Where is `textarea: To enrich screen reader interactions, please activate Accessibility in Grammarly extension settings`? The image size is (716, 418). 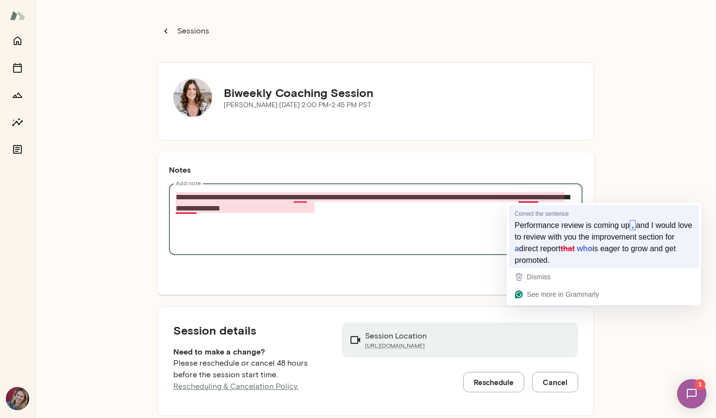
textarea: To enrich screen reader interactions, please activate Accessibility in Grammarly extension settings is located at coordinates (376, 219).